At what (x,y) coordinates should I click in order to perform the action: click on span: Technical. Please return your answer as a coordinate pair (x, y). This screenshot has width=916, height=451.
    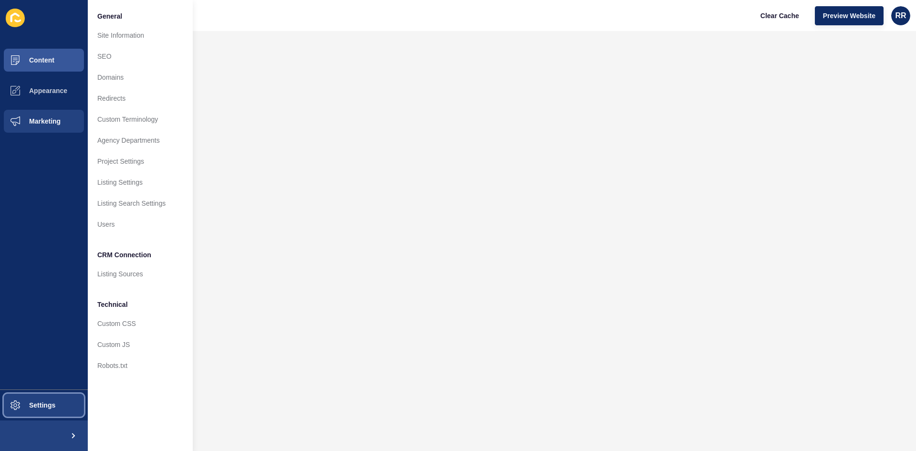
    Looking at the image, I should click on (113, 304).